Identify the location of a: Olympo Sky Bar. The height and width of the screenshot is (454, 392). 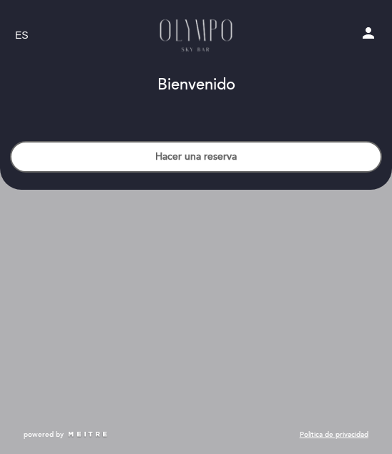
(196, 35).